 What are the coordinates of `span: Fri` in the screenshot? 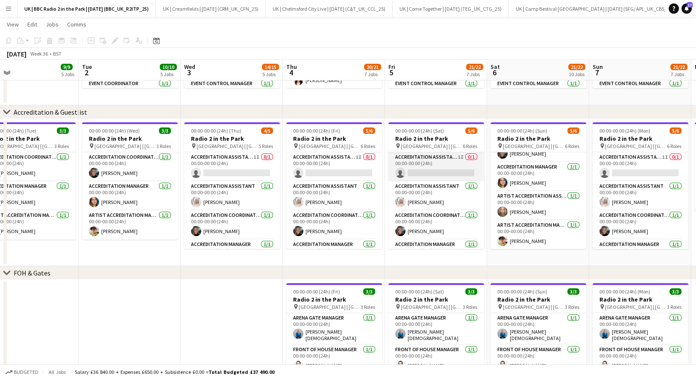 It's located at (392, 67).